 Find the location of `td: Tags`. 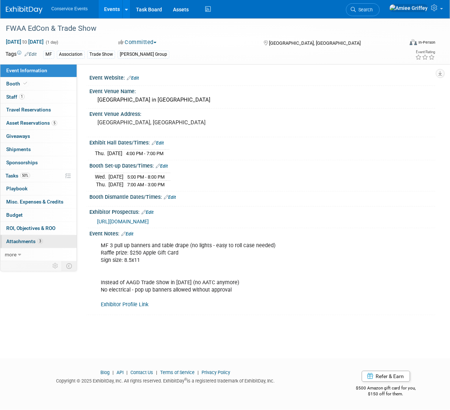

td: Tags is located at coordinates (21, 54).